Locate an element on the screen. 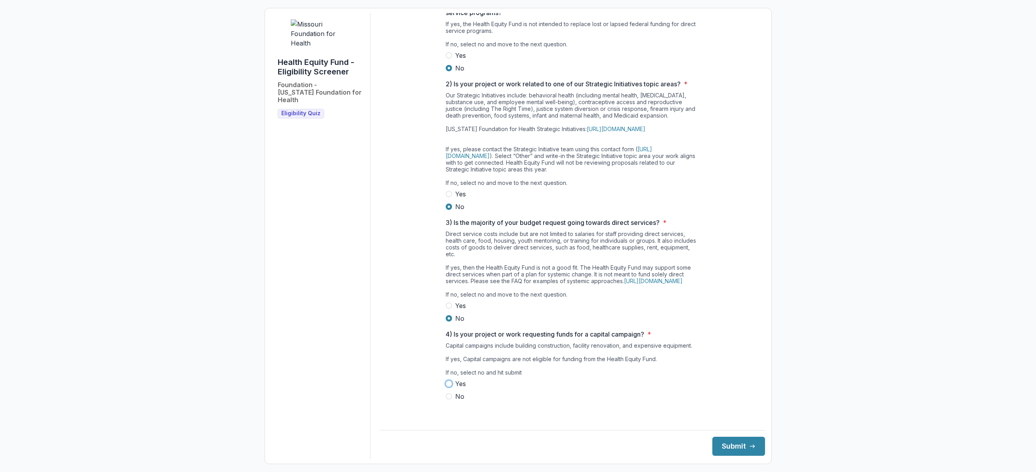 Image resolution: width=1036 pixels, height=472 pixels. button: Submit is located at coordinates (739, 447).